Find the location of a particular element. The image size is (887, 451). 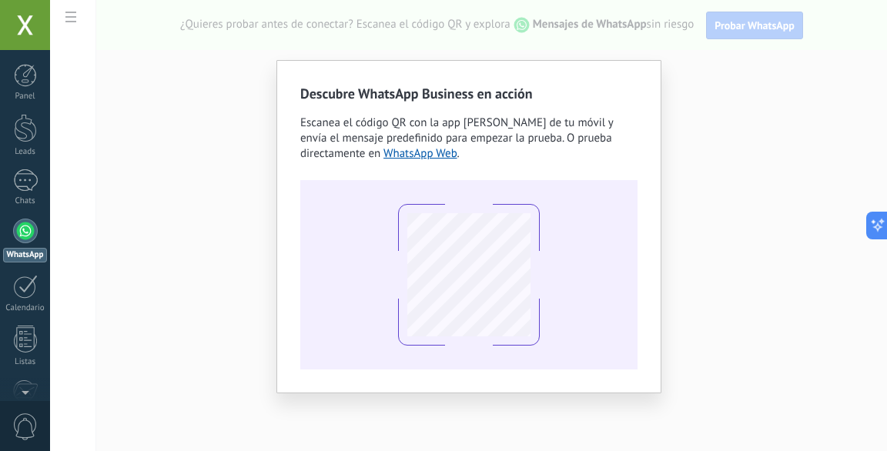

div: Listas is located at coordinates (25, 362).